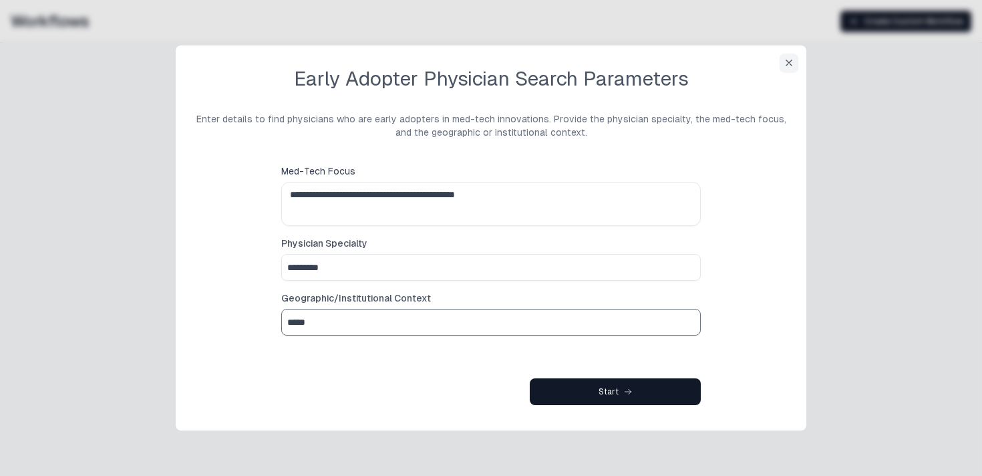 Image resolution: width=982 pixels, height=476 pixels. Describe the element at coordinates (615, 392) in the screenshot. I see `button: Start` at that location.